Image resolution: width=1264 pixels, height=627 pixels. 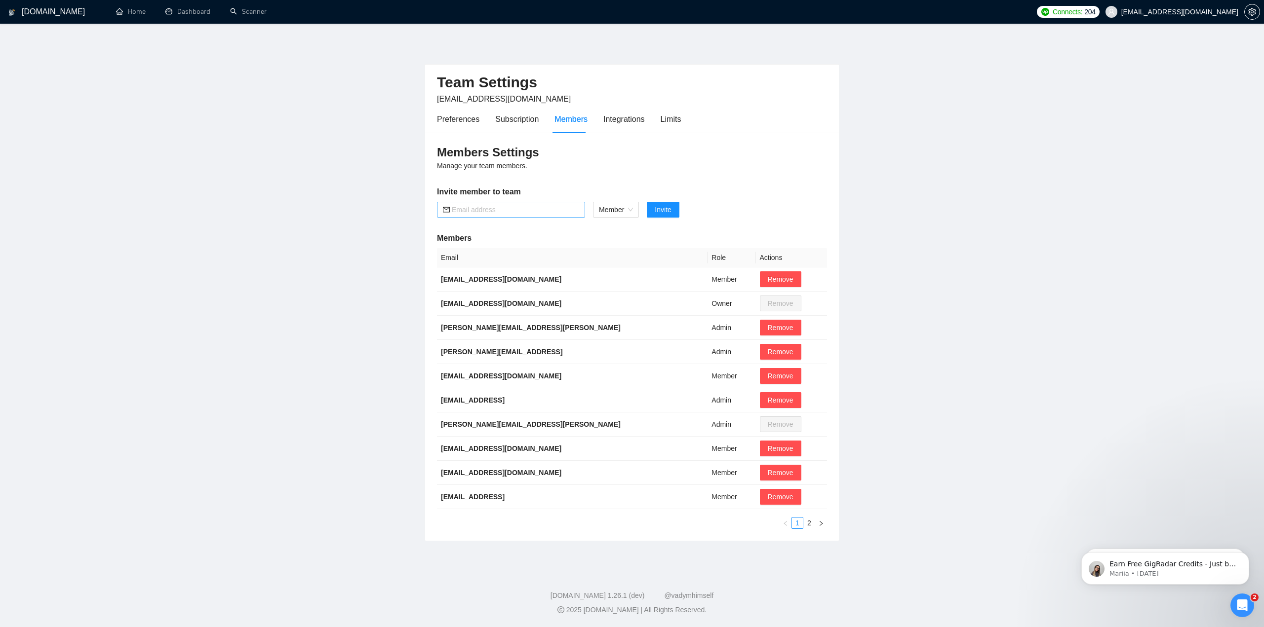 What do you see at coordinates (188, 11) in the screenshot?
I see `a: dashboardDashboard` at bounding box center [188, 11].